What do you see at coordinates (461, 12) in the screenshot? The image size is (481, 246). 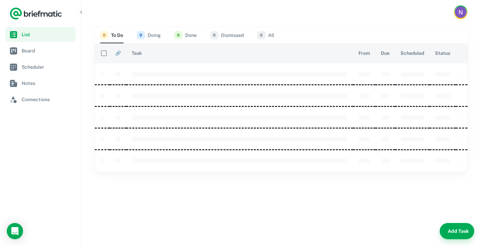 I see `img: Nataleh Nicole` at bounding box center [461, 12].